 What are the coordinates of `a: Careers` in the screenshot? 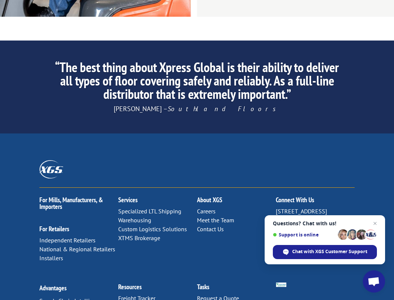 It's located at (206, 211).